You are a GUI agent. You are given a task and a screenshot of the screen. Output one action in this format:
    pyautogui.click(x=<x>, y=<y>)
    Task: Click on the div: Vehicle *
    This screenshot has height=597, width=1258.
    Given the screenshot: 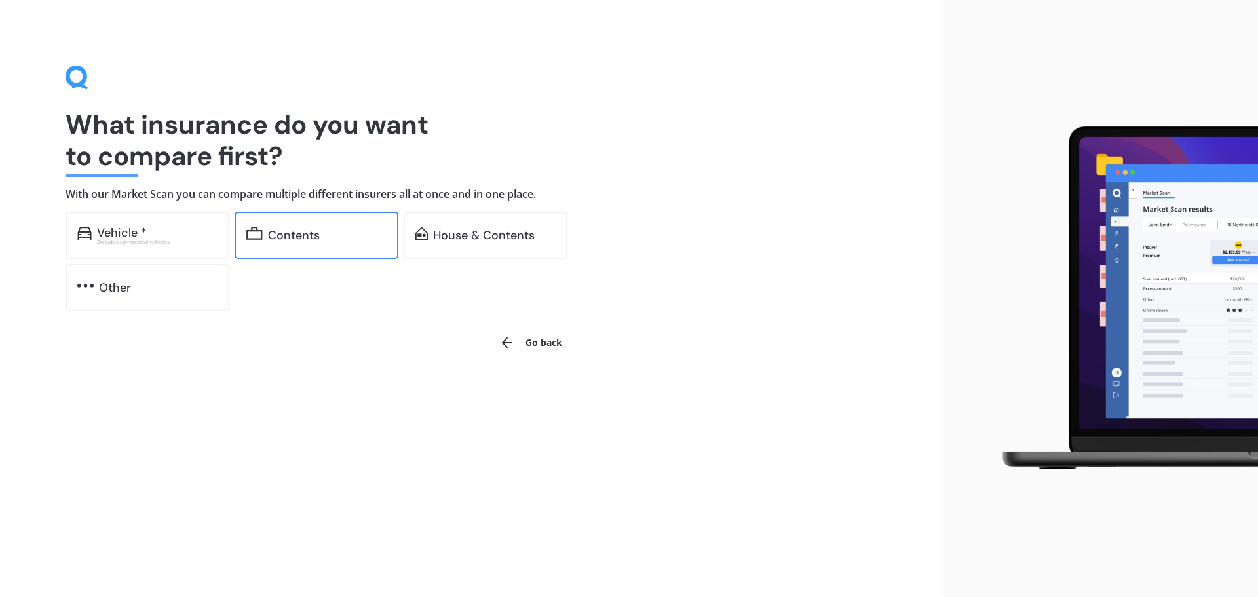 What is the action you would take?
    pyautogui.click(x=122, y=233)
    